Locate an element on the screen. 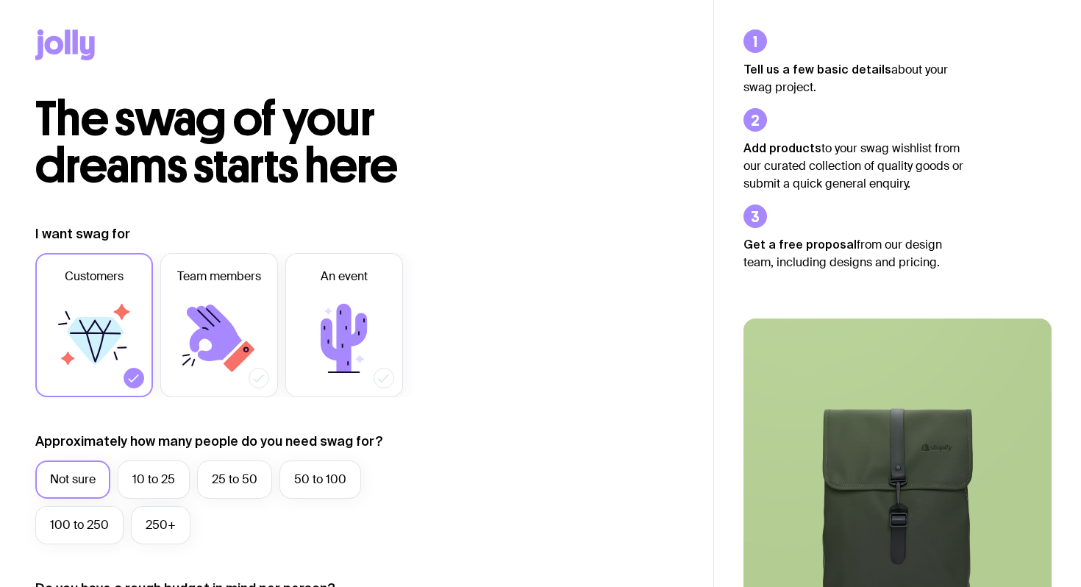 Image resolution: width=1081 pixels, height=587 pixels. strong: Tell us a few basic details is located at coordinates (817, 69).